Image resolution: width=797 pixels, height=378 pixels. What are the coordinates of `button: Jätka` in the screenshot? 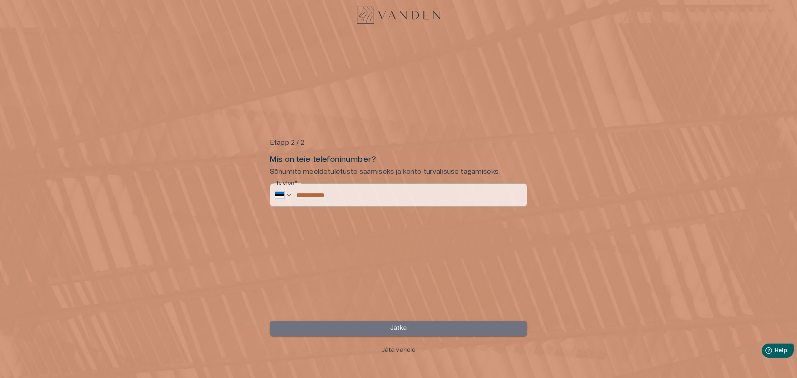 It's located at (399, 328).